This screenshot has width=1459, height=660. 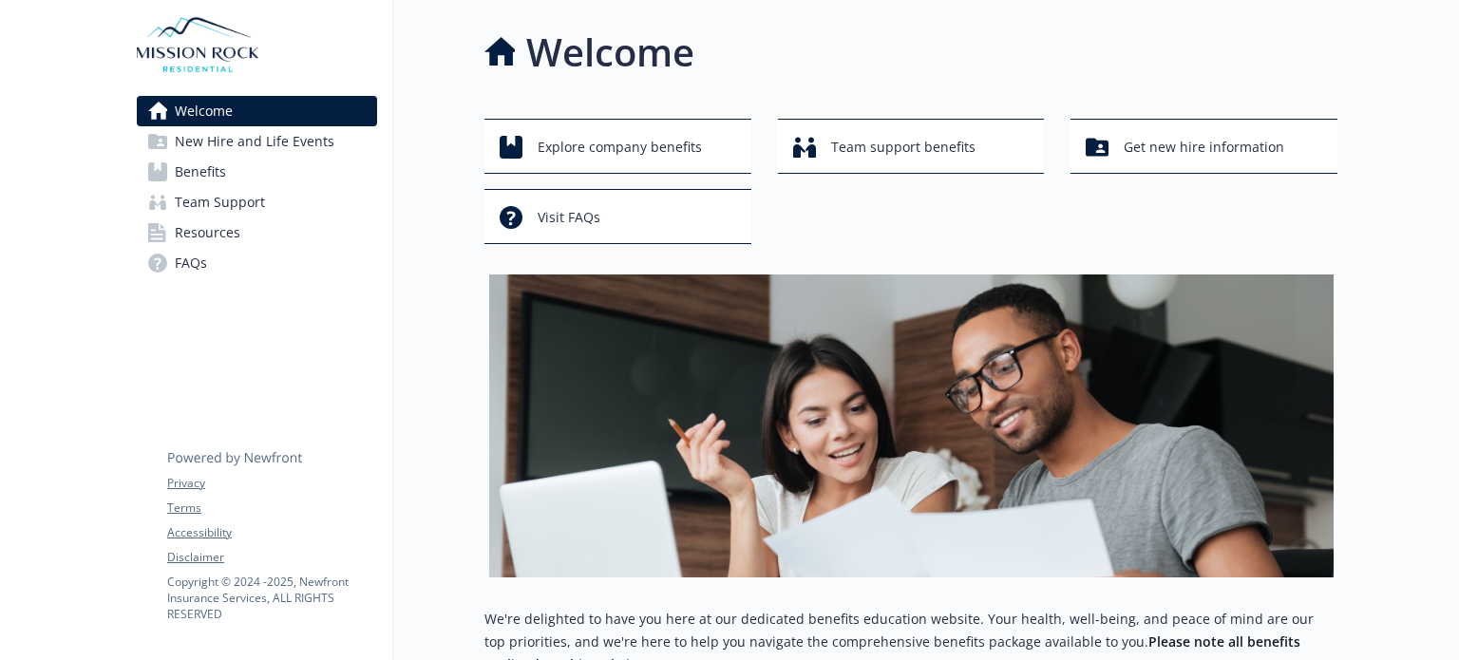 What do you see at coordinates (191, 263) in the screenshot?
I see `span: FAQs` at bounding box center [191, 263].